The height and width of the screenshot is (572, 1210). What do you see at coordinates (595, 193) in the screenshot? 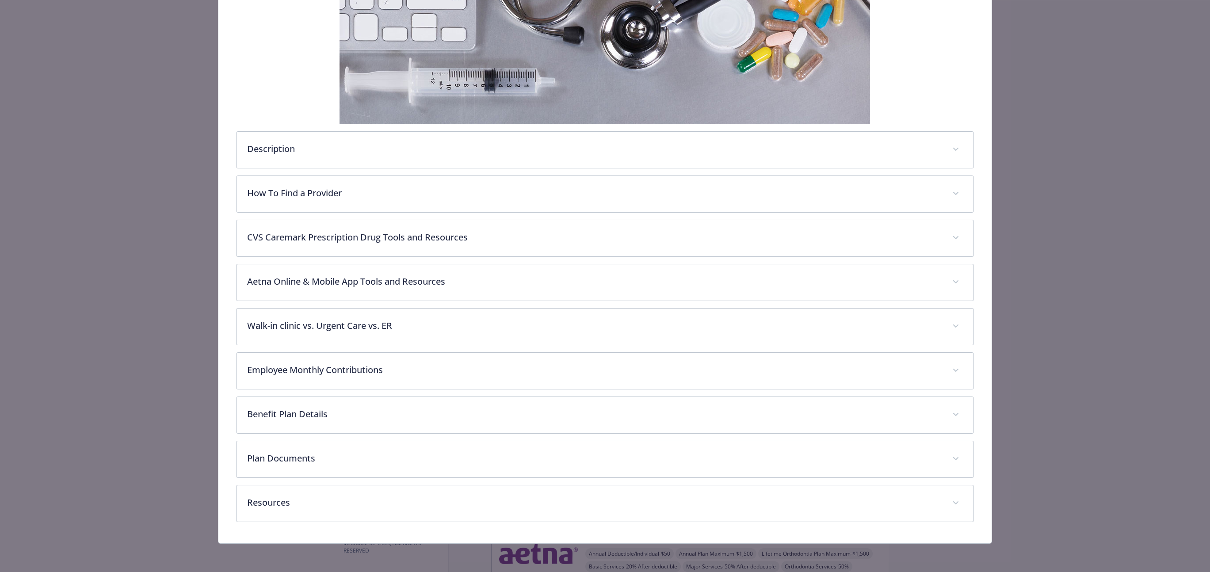
I see `p: How To Find a Provider` at bounding box center [595, 193].